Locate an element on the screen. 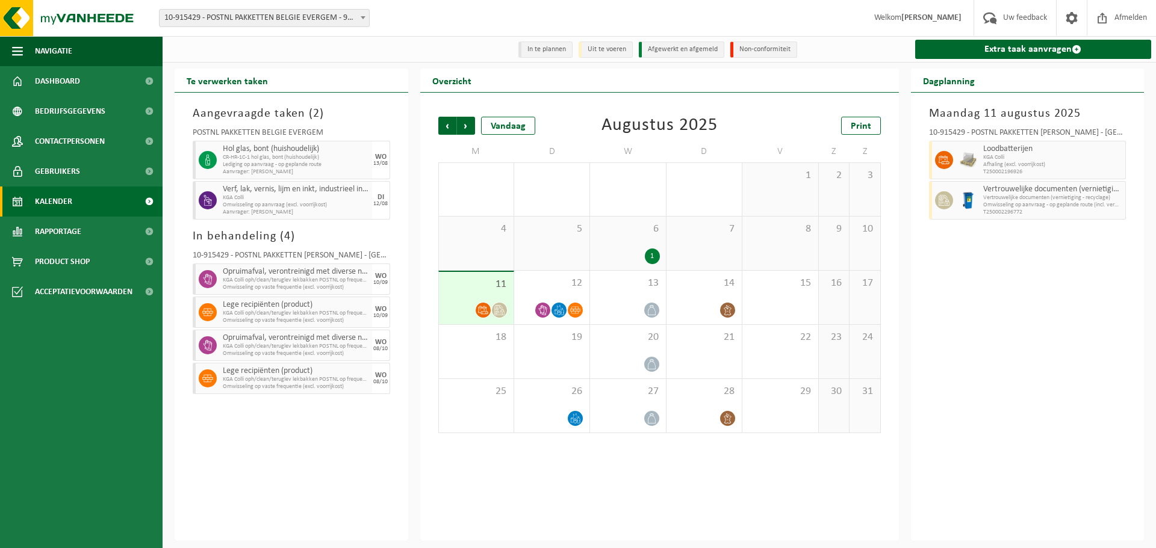  span: 6 is located at coordinates (627, 229).